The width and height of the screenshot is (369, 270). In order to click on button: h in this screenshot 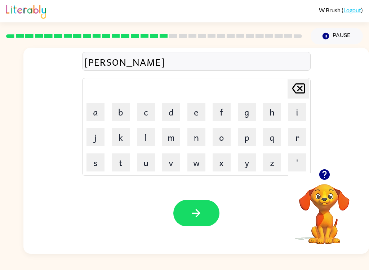, I will do `click(272, 112)`.